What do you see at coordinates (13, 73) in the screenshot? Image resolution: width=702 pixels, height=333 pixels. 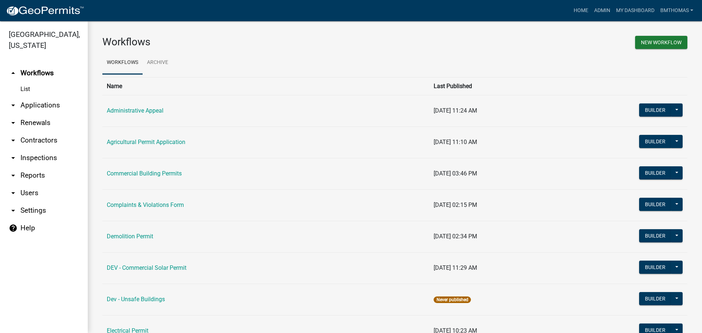 I see `i: arrow_drop_up` at bounding box center [13, 73].